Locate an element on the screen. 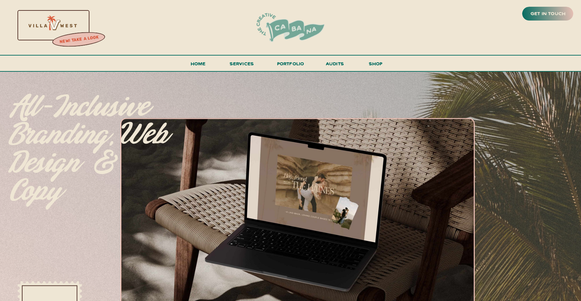  a: services is located at coordinates (242, 65).